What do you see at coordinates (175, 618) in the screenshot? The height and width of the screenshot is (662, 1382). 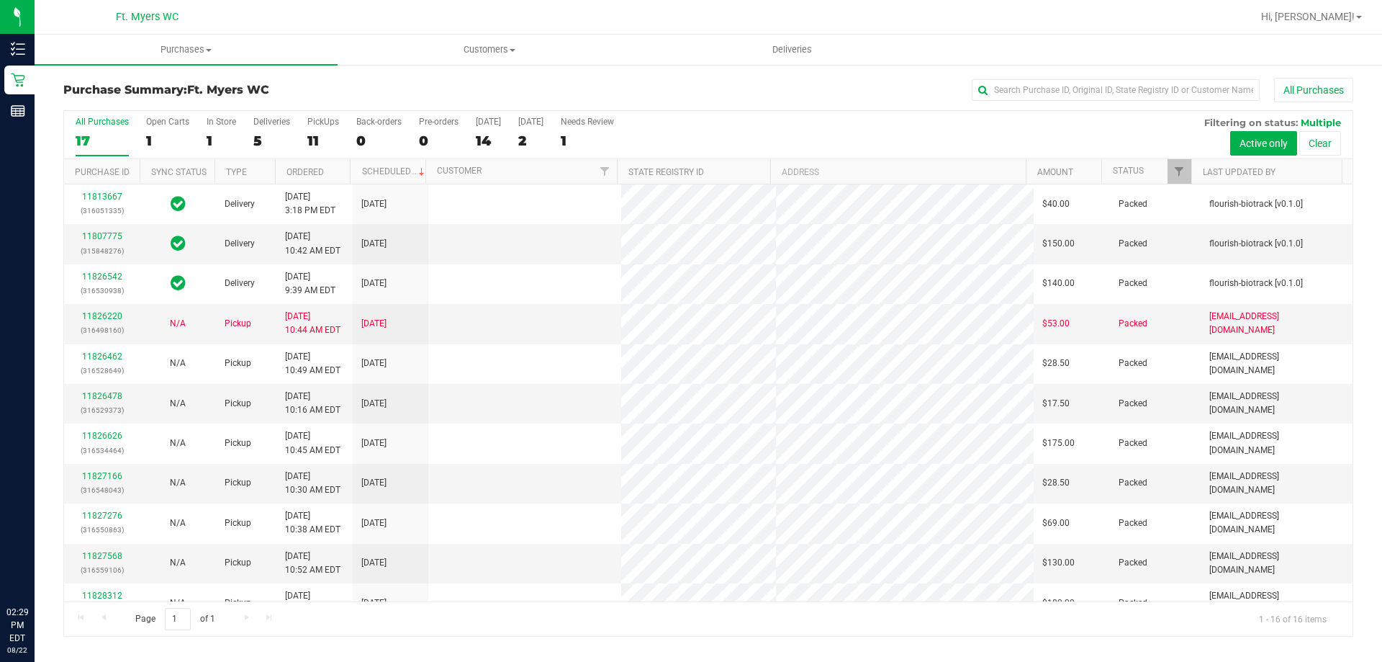 I see `span: Page of 1` at bounding box center [175, 618].